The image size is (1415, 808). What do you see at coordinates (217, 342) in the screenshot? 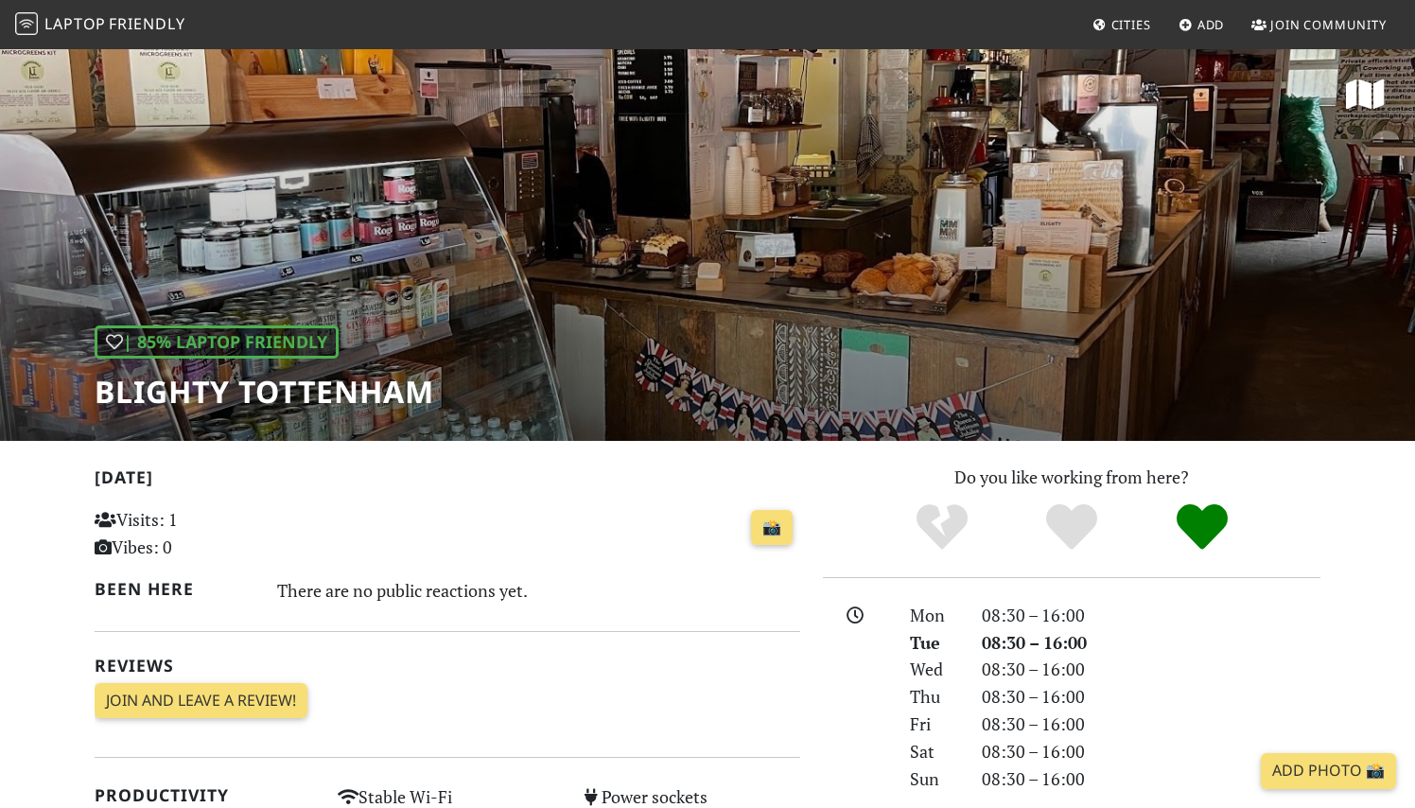
I see `div: | 85% Laptop Friendly` at bounding box center [217, 342].